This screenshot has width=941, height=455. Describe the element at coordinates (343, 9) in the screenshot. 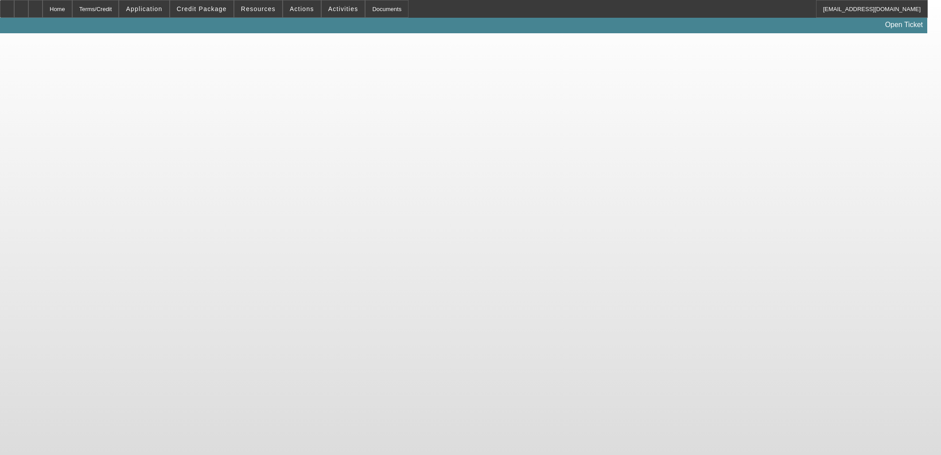

I see `button: Activities` at that location.